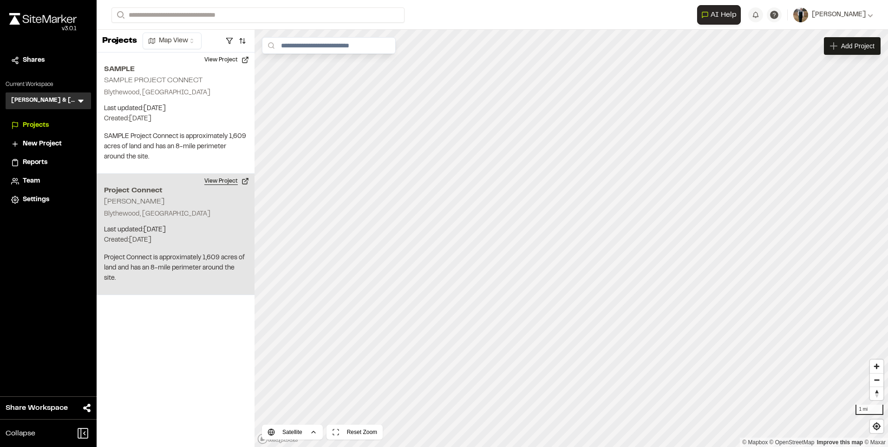  What do you see at coordinates (876, 426) in the screenshot?
I see `button: Find my location` at bounding box center [876, 426].